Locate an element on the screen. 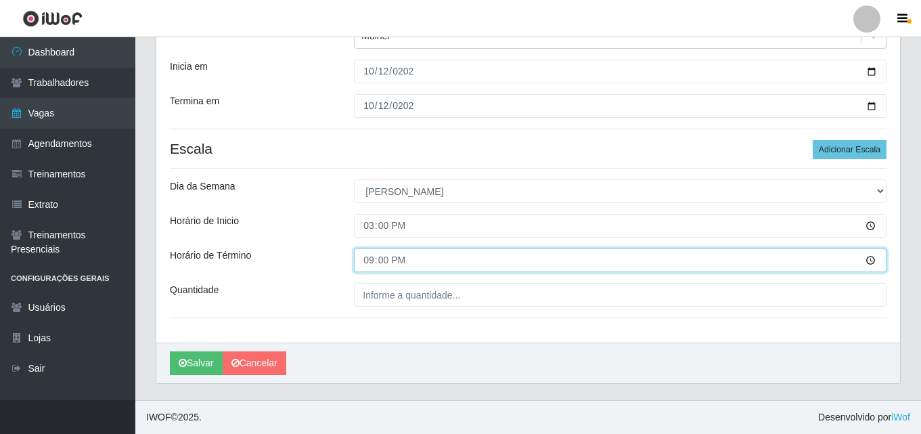 This screenshot has width=921, height=434. label: Horário de Término is located at coordinates (211, 255).